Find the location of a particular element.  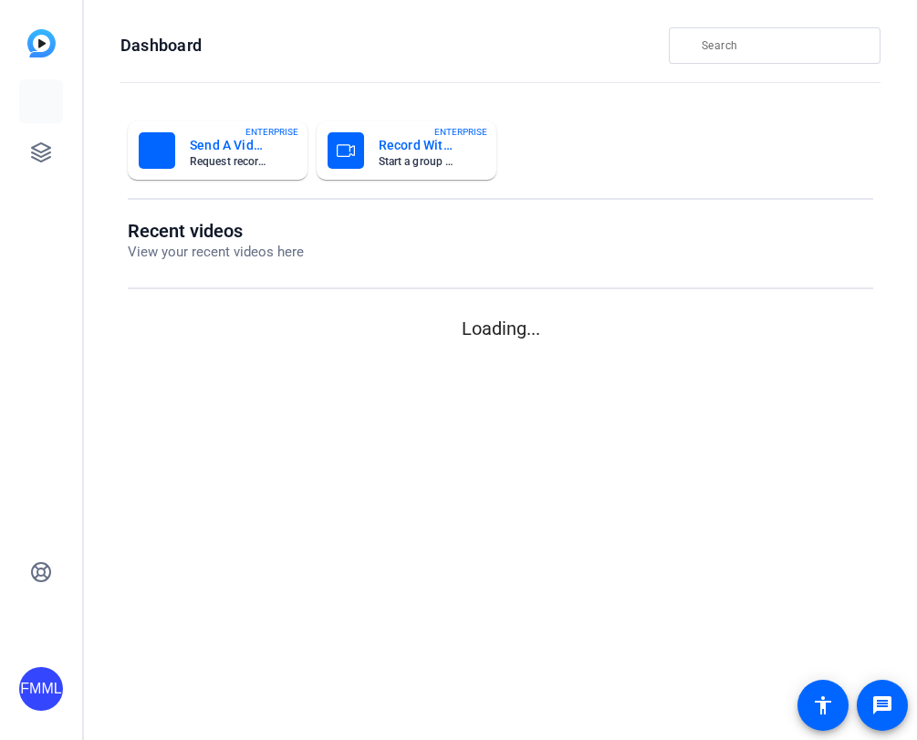

mat-card-subtitle: Start a group recording session is located at coordinates (417, 161).